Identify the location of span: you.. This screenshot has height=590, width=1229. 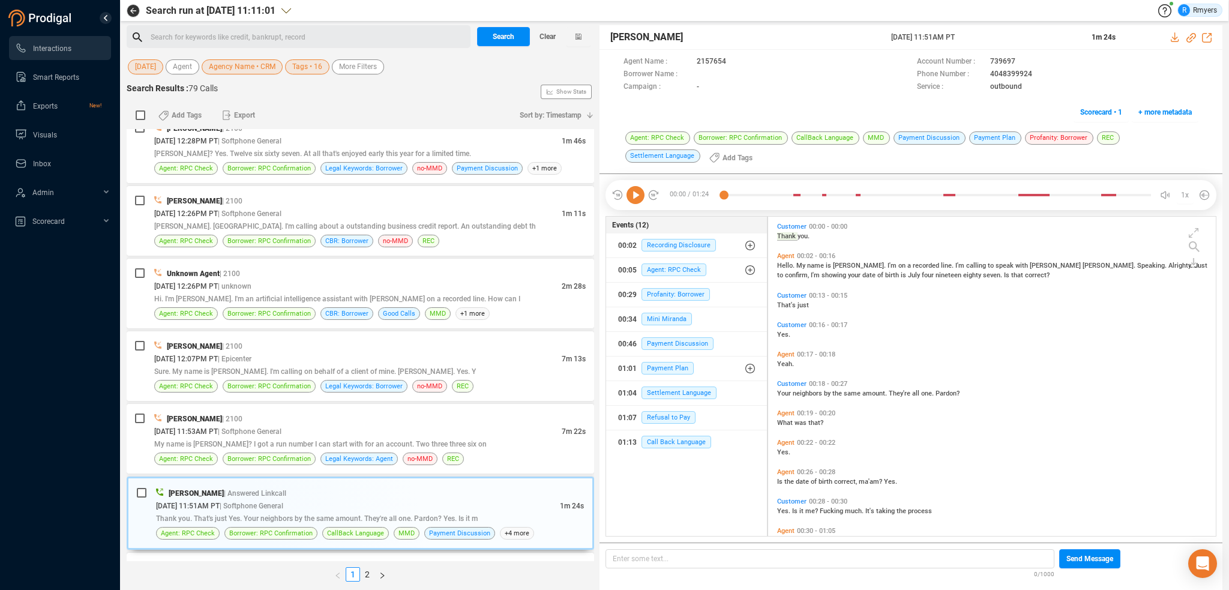
(803, 236).